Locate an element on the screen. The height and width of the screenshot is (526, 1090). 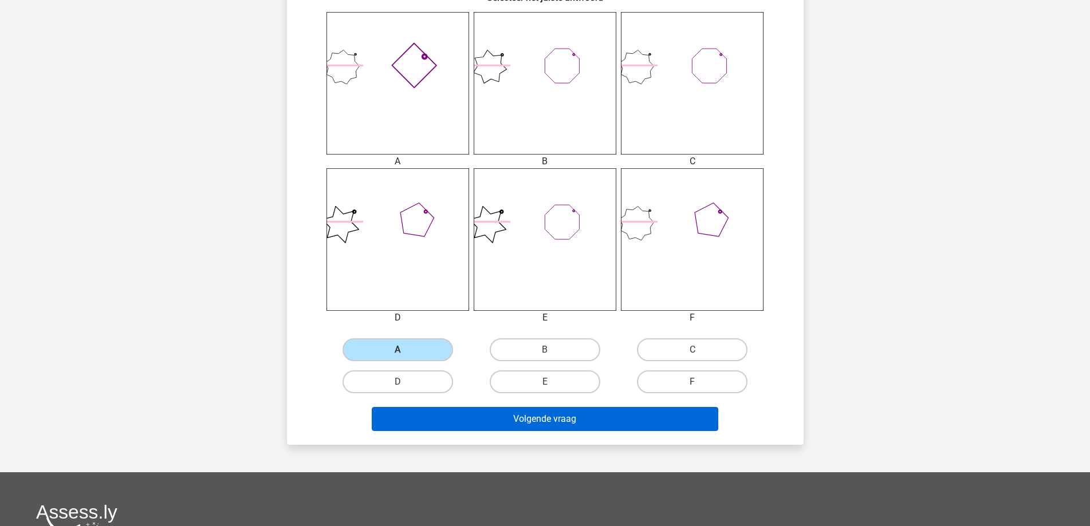
button: Volgende vraag is located at coordinates (544, 419).